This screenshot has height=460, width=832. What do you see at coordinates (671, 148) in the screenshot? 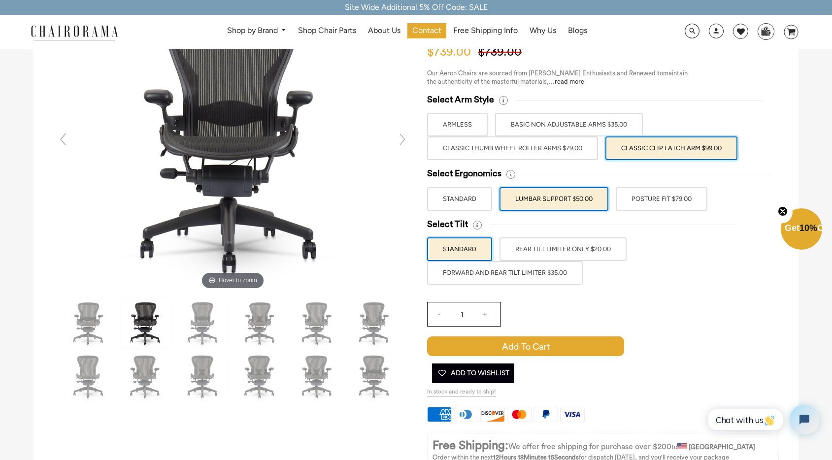
I see `label: Classic Clip Latch Arm $99.00` at bounding box center [671, 148].